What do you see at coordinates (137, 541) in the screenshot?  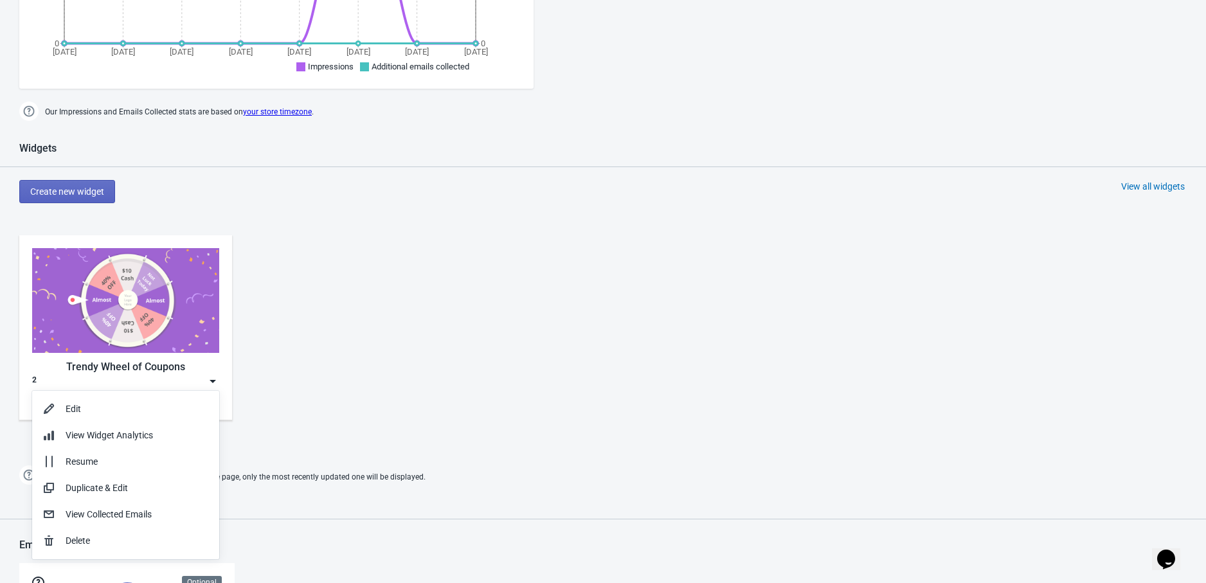 I see `div: Delete` at bounding box center [137, 541].